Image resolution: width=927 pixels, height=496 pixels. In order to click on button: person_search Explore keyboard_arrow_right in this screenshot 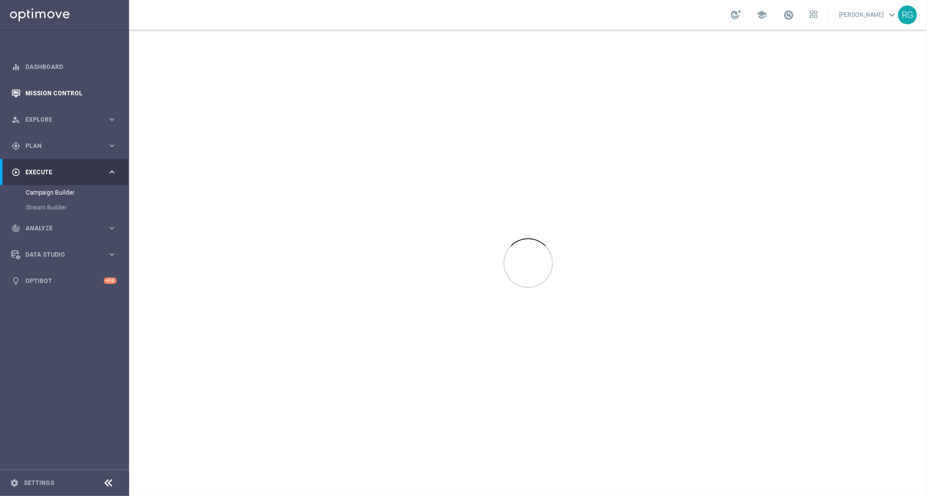, I will do `click(64, 120)`.